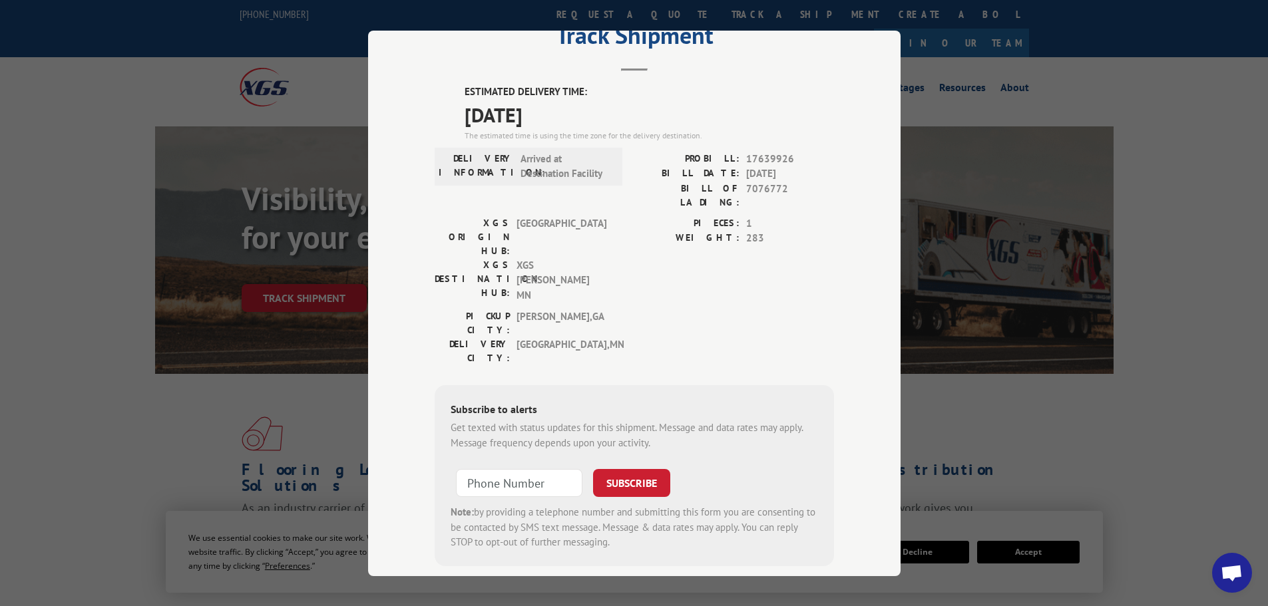 This screenshot has width=1268, height=606. I want to click on label: PICKUP CITY:, so click(472, 323).